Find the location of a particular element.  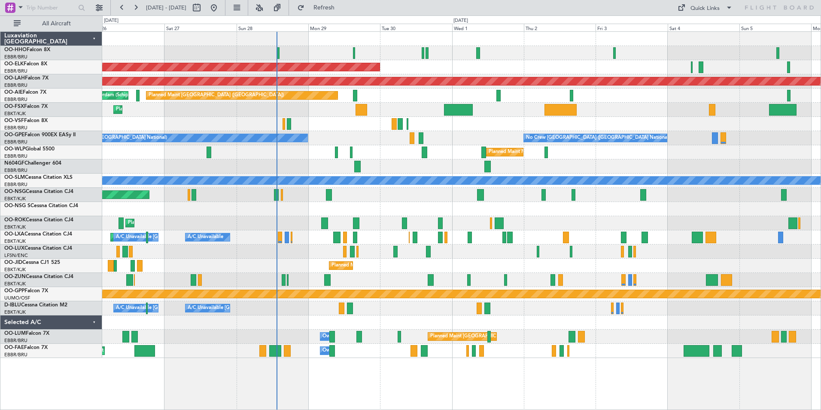

a: UUMO/OSF is located at coordinates (17, 298).